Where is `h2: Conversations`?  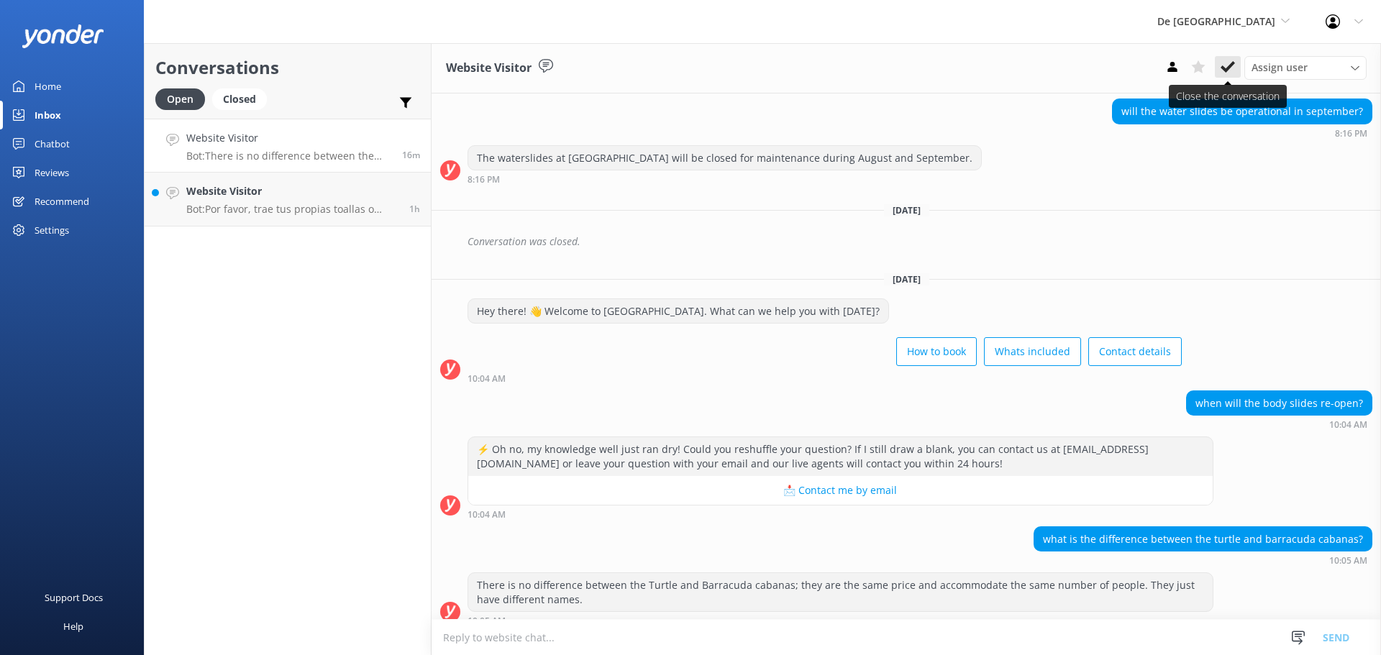 h2: Conversations is located at coordinates (288, 68).